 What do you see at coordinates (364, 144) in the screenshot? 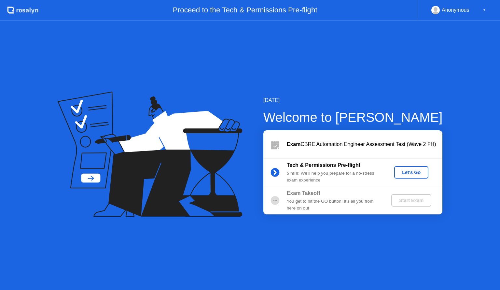
I see `div: CBRE Automation Engineer Assessment Test (Wave 2 FH)` at bounding box center [364, 144].